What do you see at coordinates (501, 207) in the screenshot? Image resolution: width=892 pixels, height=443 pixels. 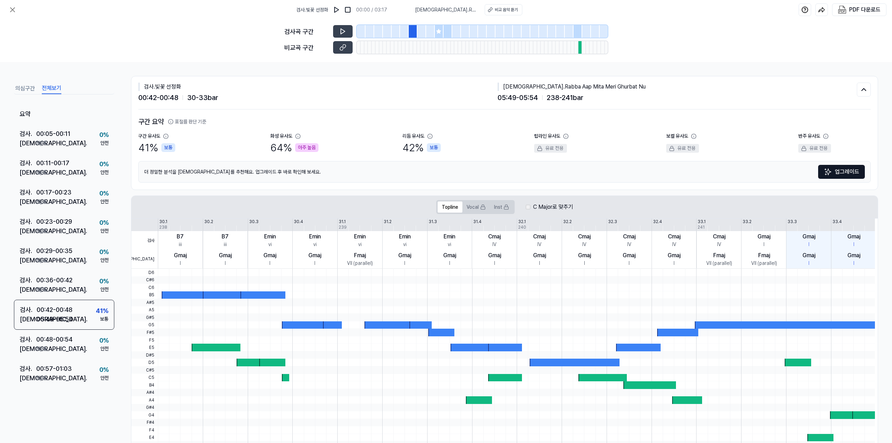 I see `button: Inst` at bounding box center [501, 207].